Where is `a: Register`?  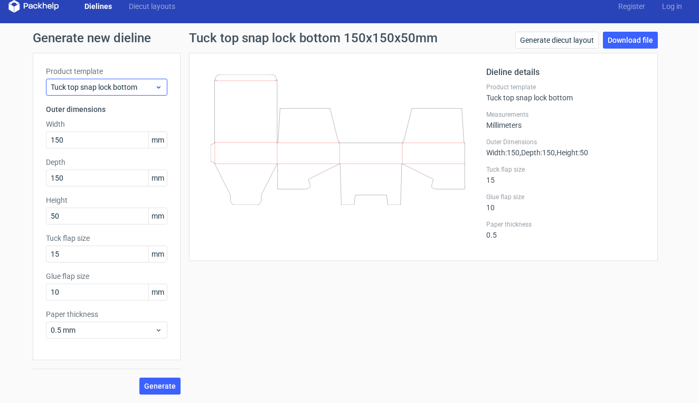
a: Register is located at coordinates (631, 6).